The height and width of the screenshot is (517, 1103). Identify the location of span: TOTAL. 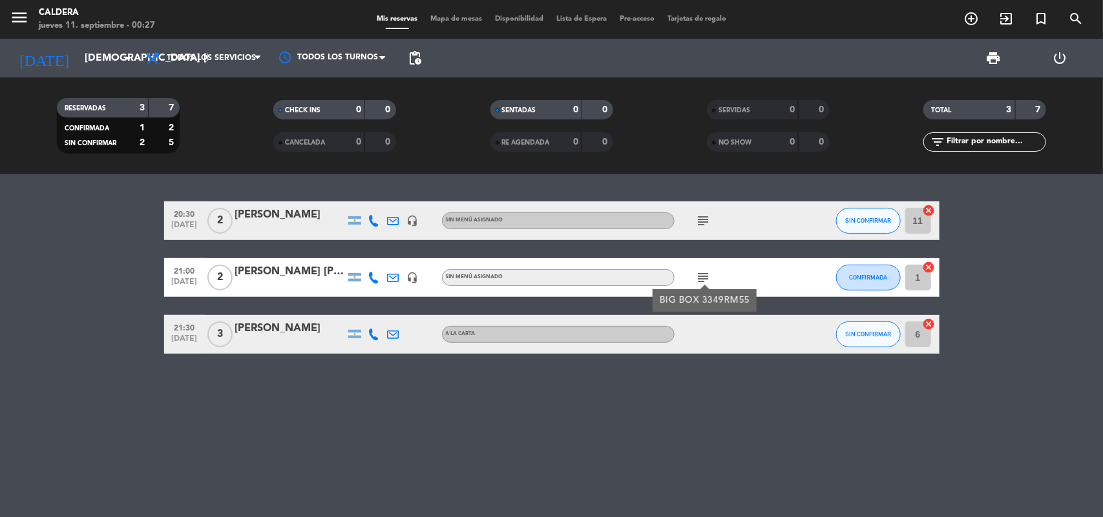
(940, 110).